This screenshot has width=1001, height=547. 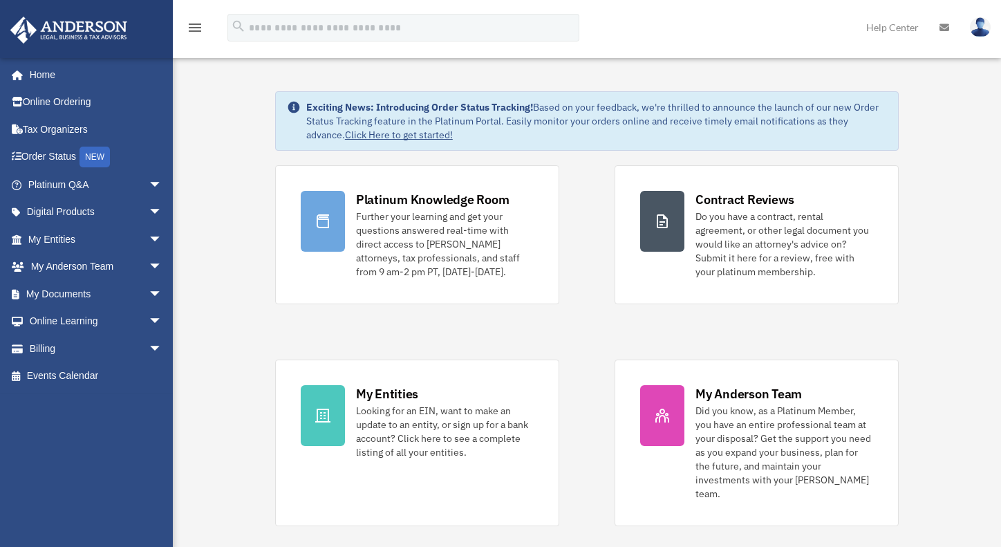 What do you see at coordinates (93, 75) in the screenshot?
I see `a: Home` at bounding box center [93, 75].